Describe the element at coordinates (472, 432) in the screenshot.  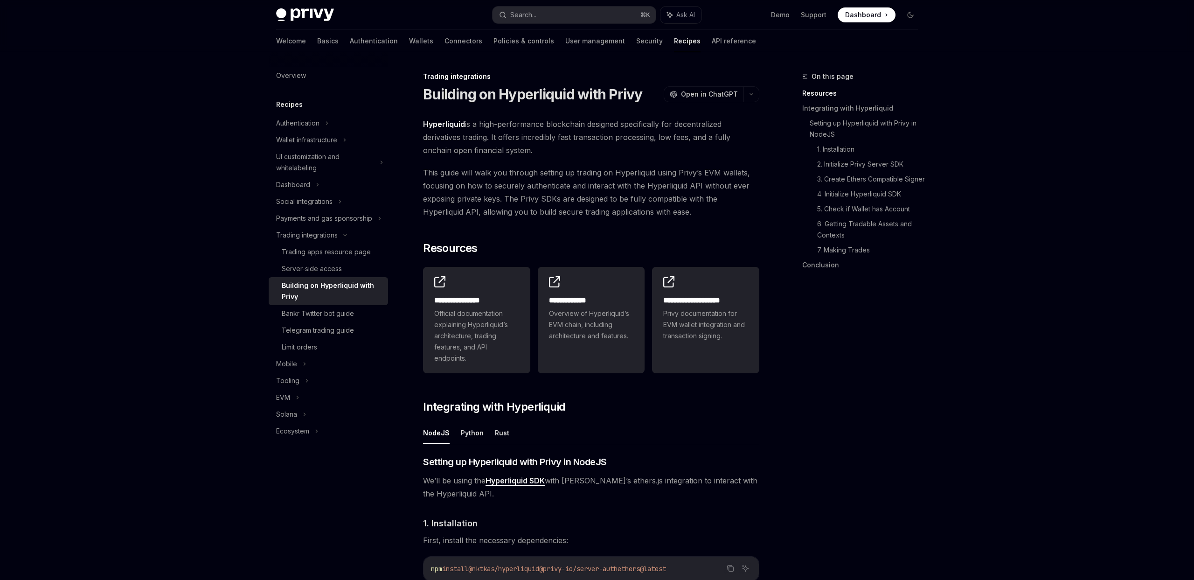
I see `button: Python` at that location.